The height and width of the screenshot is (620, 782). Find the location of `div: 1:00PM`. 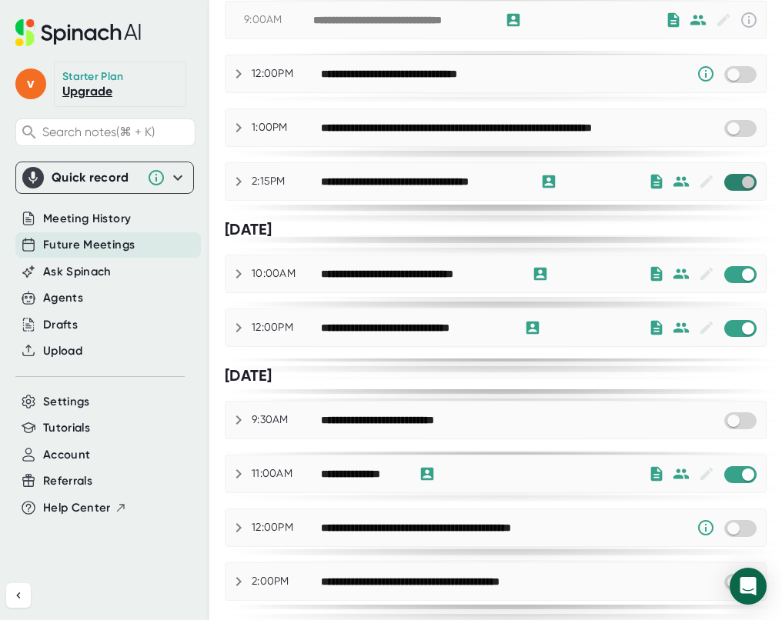

div: 1:00PM is located at coordinates (286, 128).